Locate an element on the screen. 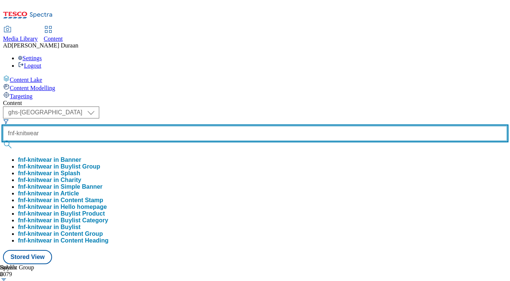 This screenshot has height=281, width=510. button: fnf-knitwear in Splash is located at coordinates (49, 174).